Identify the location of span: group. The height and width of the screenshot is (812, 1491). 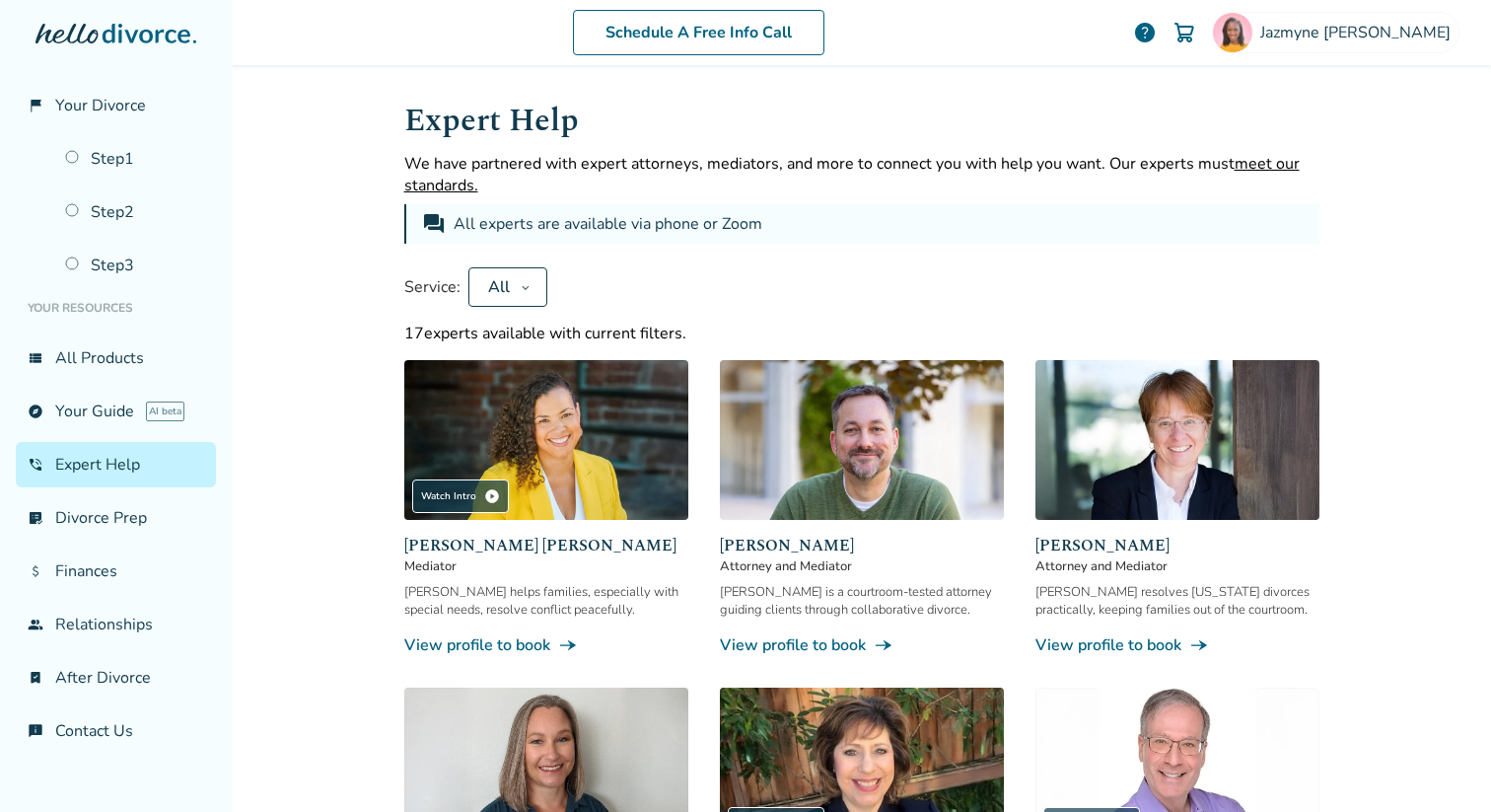
(36, 625).